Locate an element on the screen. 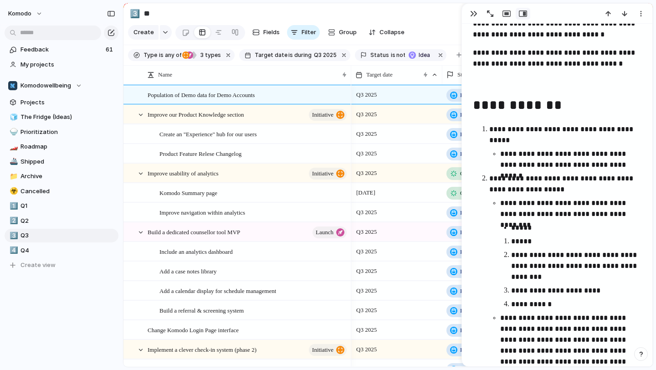 This screenshot has height=370, width=656. a: Feedback61 is located at coordinates (61, 50).